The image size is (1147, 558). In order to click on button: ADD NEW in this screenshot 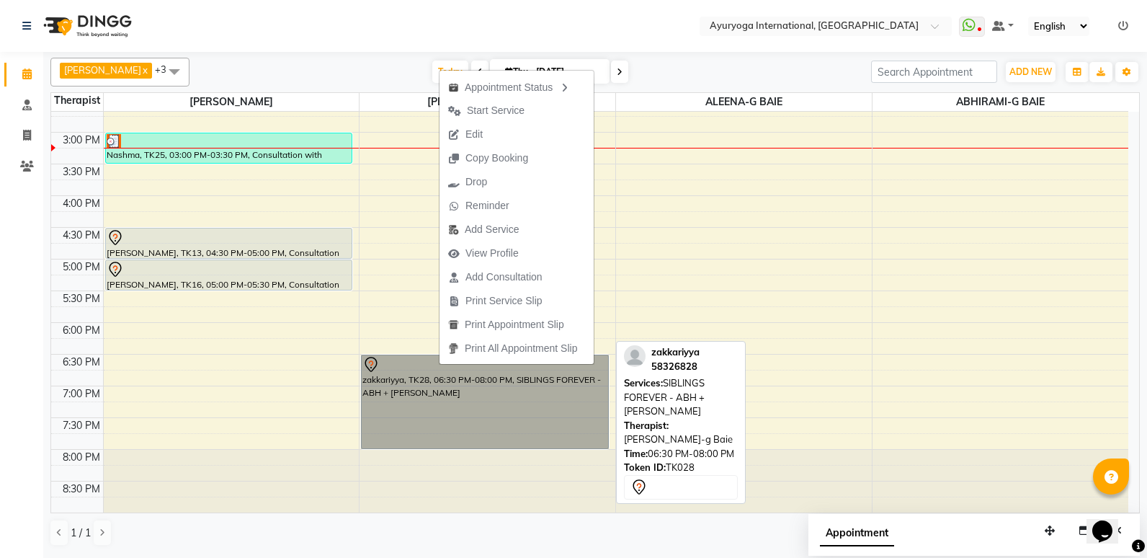, I will do `click(1030, 72)`.